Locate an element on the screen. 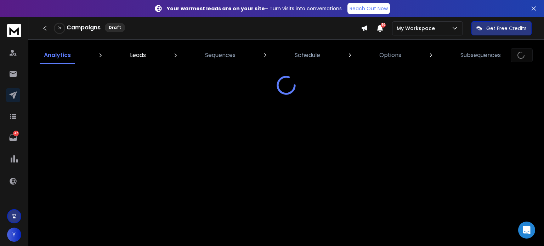  p: 0 % is located at coordinates (60, 28).